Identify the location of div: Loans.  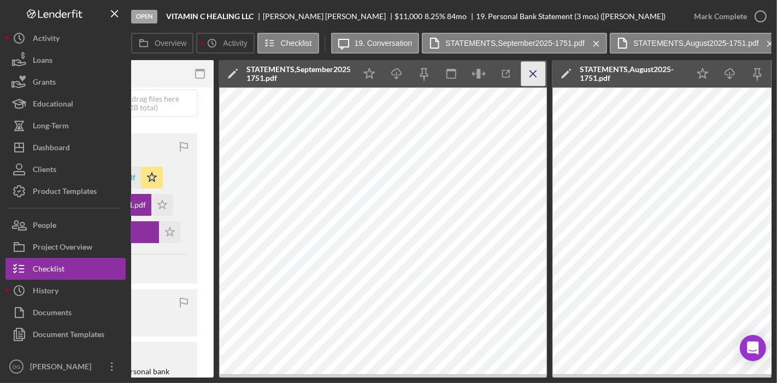
(43, 61).